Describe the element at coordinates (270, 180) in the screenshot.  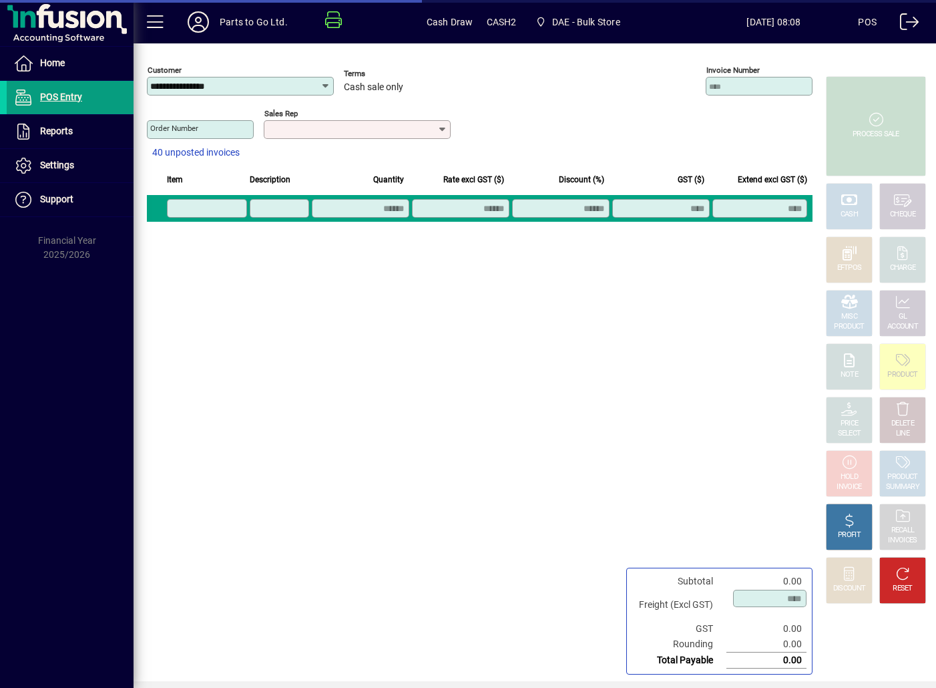
I see `span: Description` at that location.